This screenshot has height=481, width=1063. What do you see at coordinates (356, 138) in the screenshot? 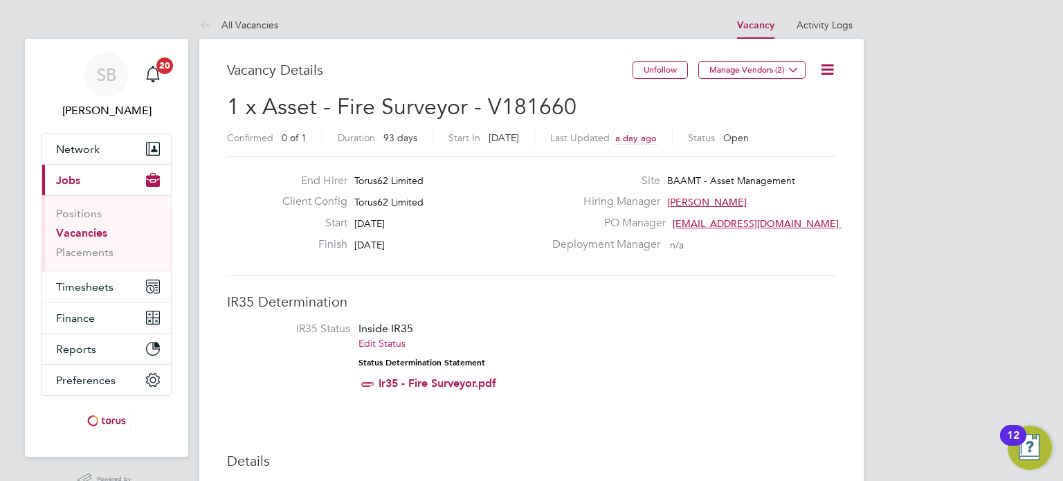
I see `label: Duration` at bounding box center [356, 138].